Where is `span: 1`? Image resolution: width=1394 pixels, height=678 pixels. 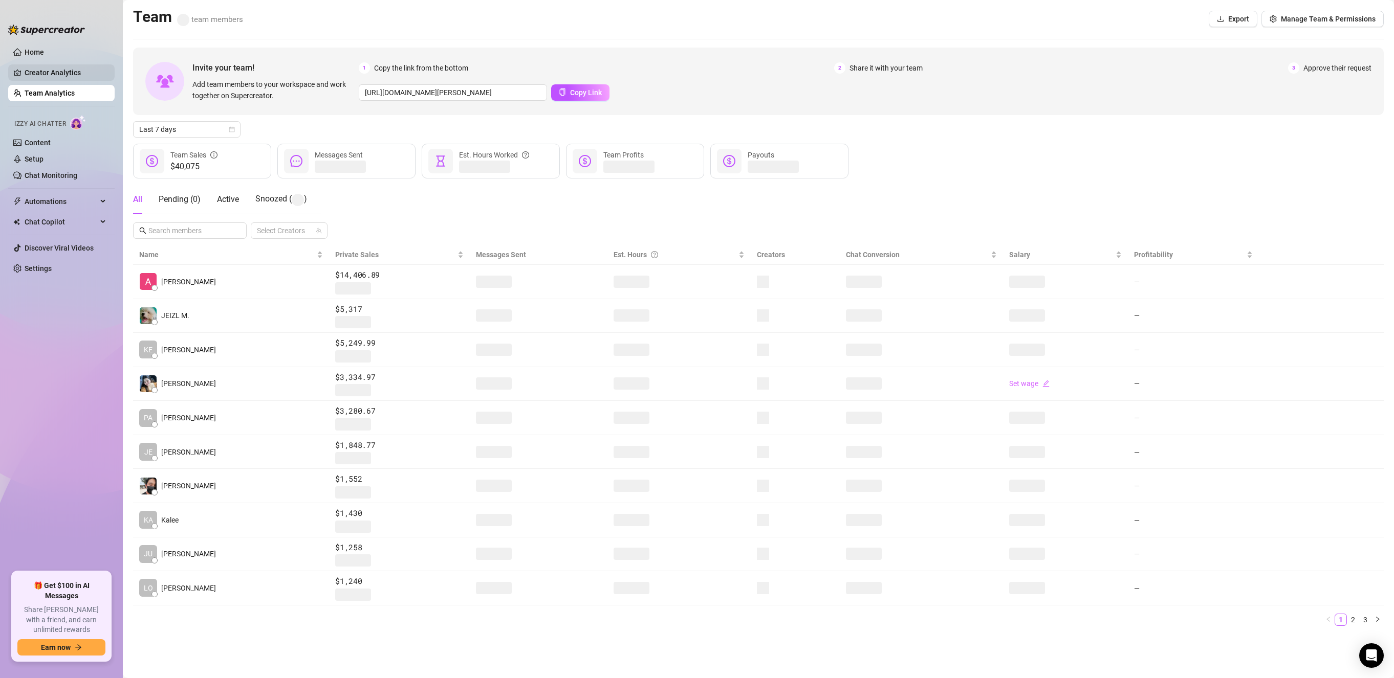 span: 1 is located at coordinates (364, 68).